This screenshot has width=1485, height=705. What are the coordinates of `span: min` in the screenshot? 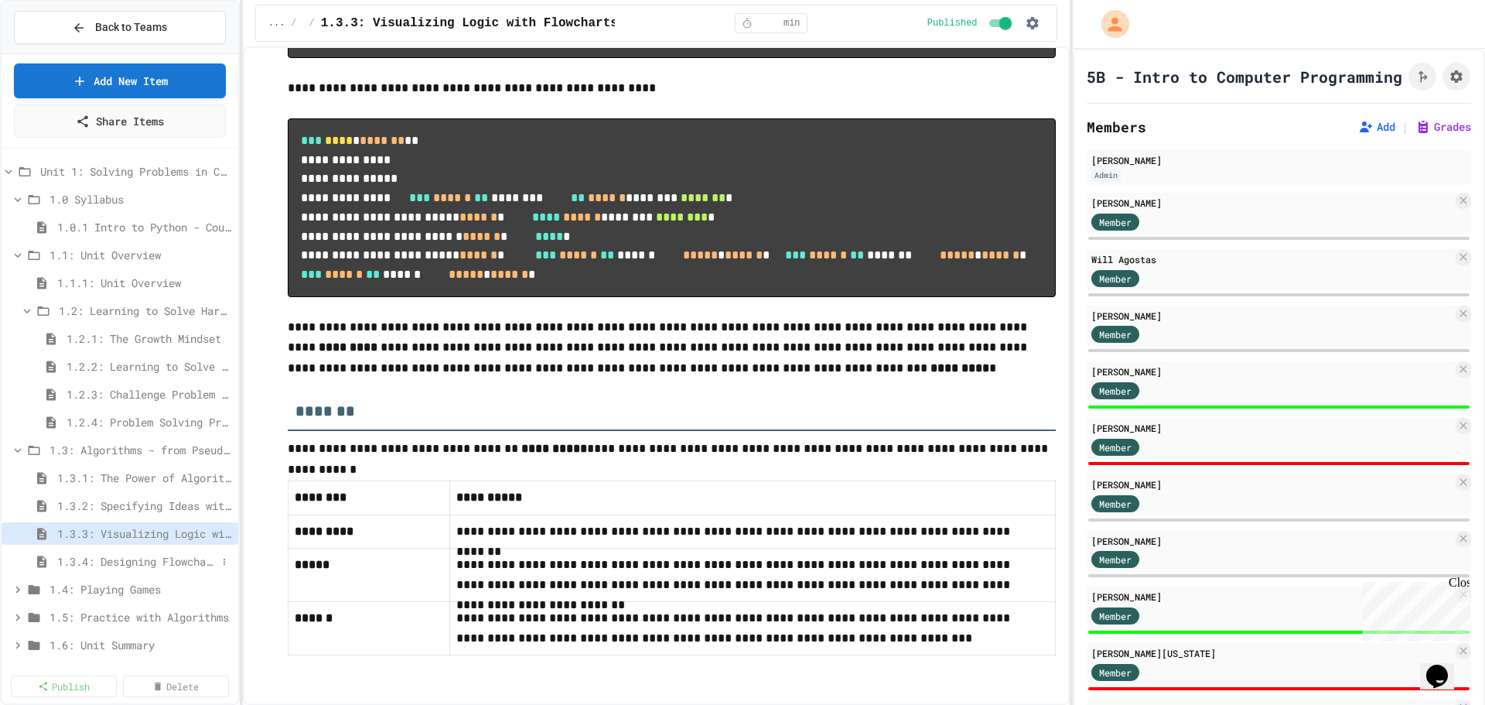 It's located at (792, 23).